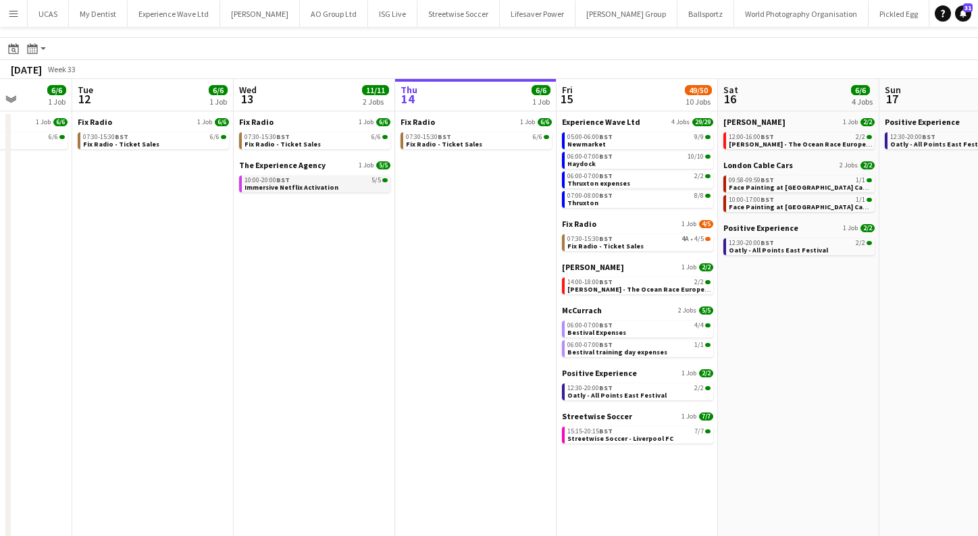 Image resolution: width=978 pixels, height=536 pixels. Describe the element at coordinates (315, 138) in the screenshot. I see `div: Fix Radio1 Job6/607:30-15:30BST6/6Fix Radio - Ticket Sales` at that location.